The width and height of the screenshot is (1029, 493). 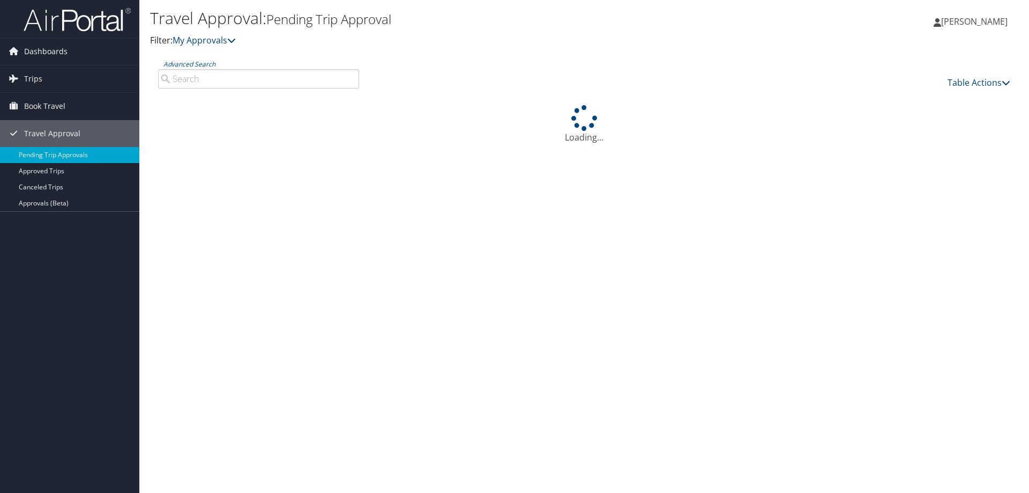 I want to click on a: My Approvals, so click(x=204, y=40).